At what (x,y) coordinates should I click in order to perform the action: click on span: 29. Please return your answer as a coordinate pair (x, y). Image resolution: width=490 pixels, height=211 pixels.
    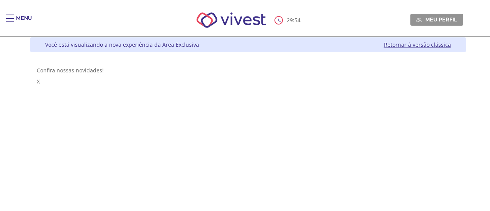
    Looking at the image, I should click on (290, 20).